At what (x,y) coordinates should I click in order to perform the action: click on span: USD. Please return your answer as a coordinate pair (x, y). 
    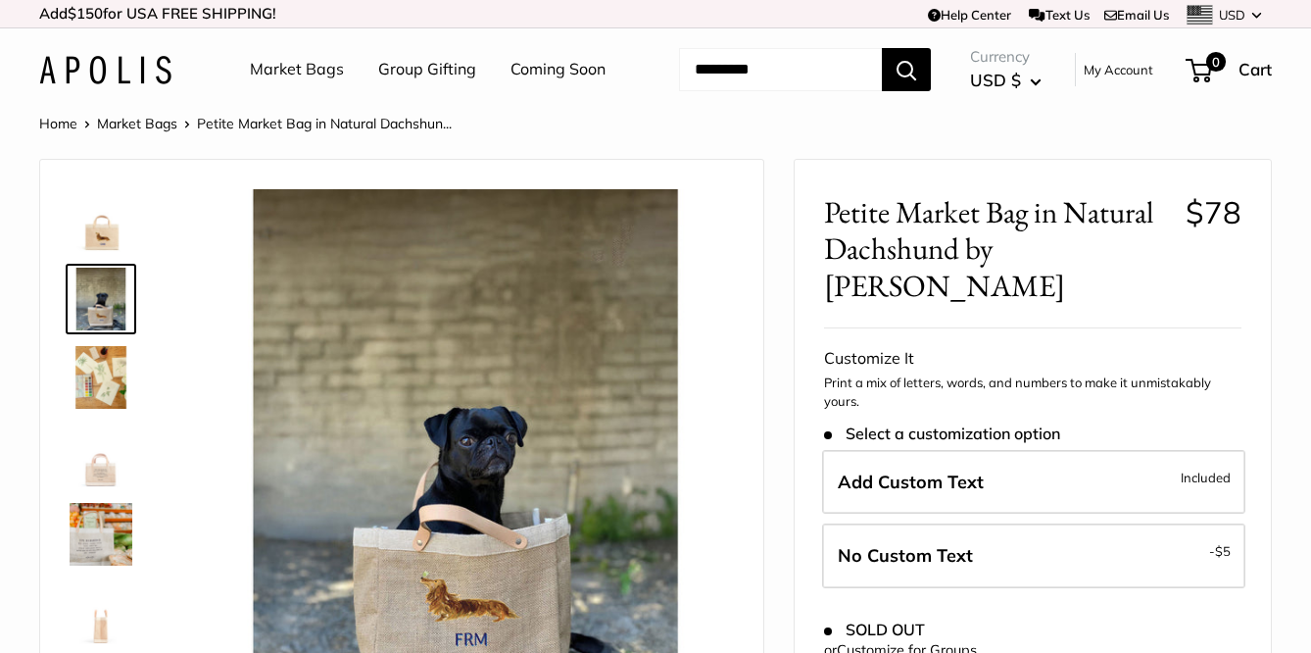
    Looking at the image, I should click on (1232, 15).